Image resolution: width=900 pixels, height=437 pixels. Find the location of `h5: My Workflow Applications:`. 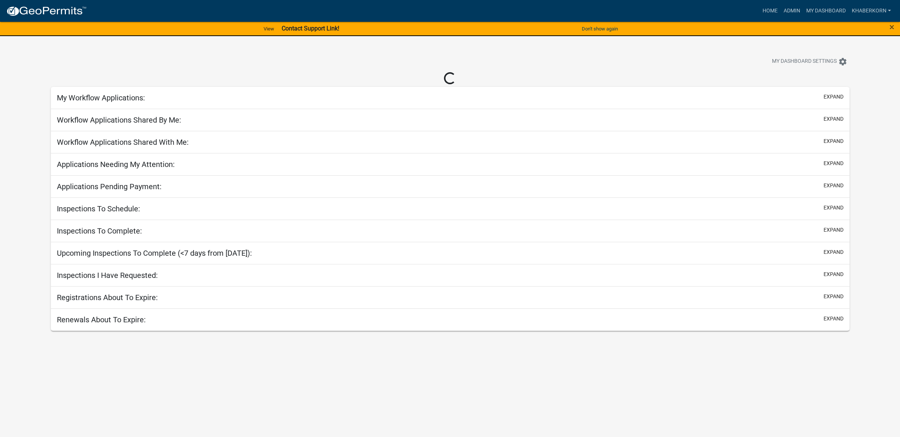

h5: My Workflow Applications: is located at coordinates (101, 98).